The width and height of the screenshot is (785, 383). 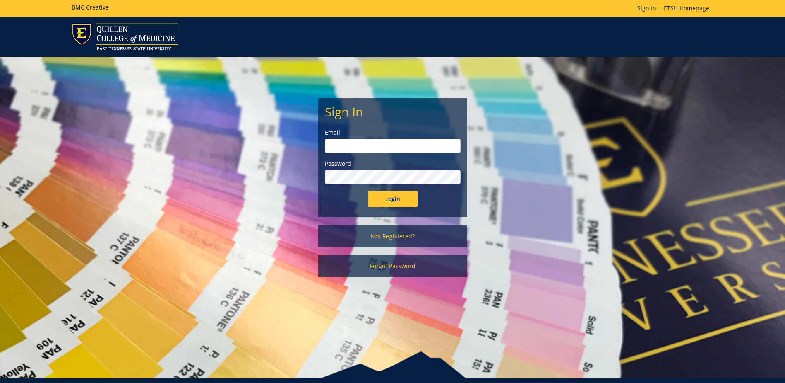 What do you see at coordinates (125, 36) in the screenshot?
I see `img: ETSU logo` at bounding box center [125, 36].